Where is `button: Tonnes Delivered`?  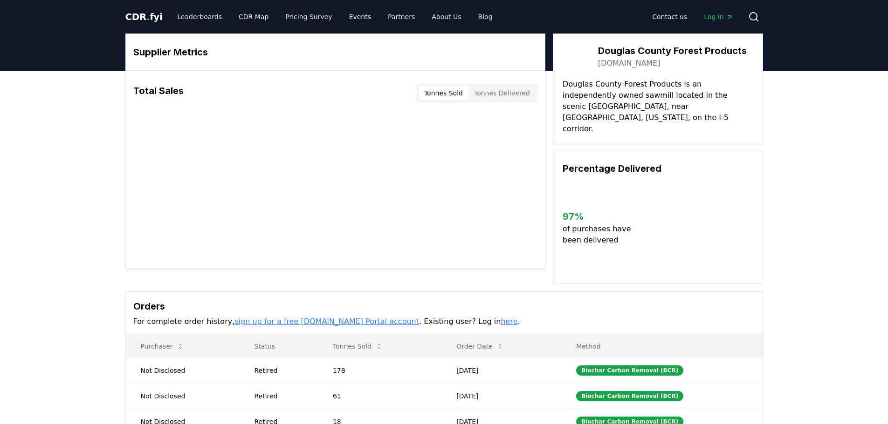
button: Tonnes Delivered is located at coordinates (502, 93).